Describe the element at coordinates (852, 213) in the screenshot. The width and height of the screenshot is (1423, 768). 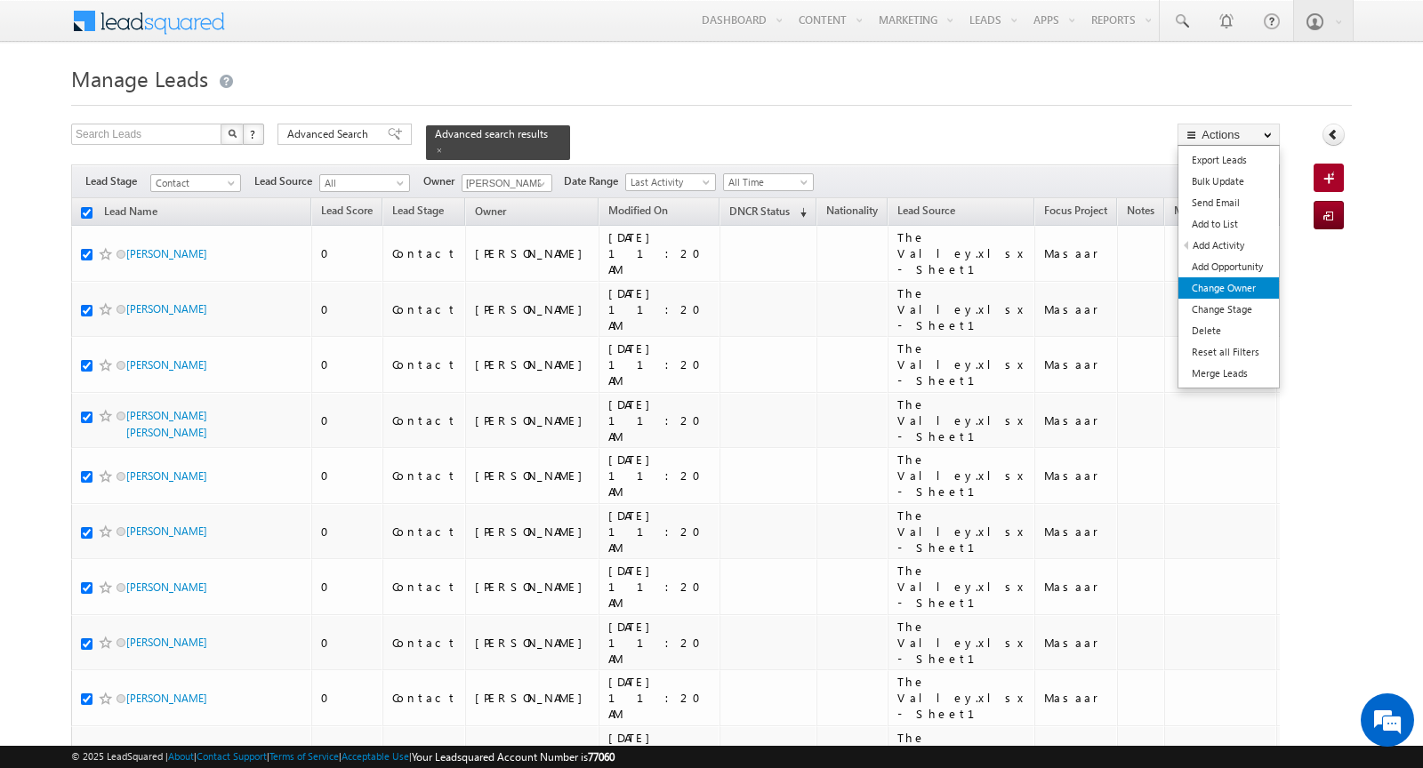
I see `a: Nationality` at that location.